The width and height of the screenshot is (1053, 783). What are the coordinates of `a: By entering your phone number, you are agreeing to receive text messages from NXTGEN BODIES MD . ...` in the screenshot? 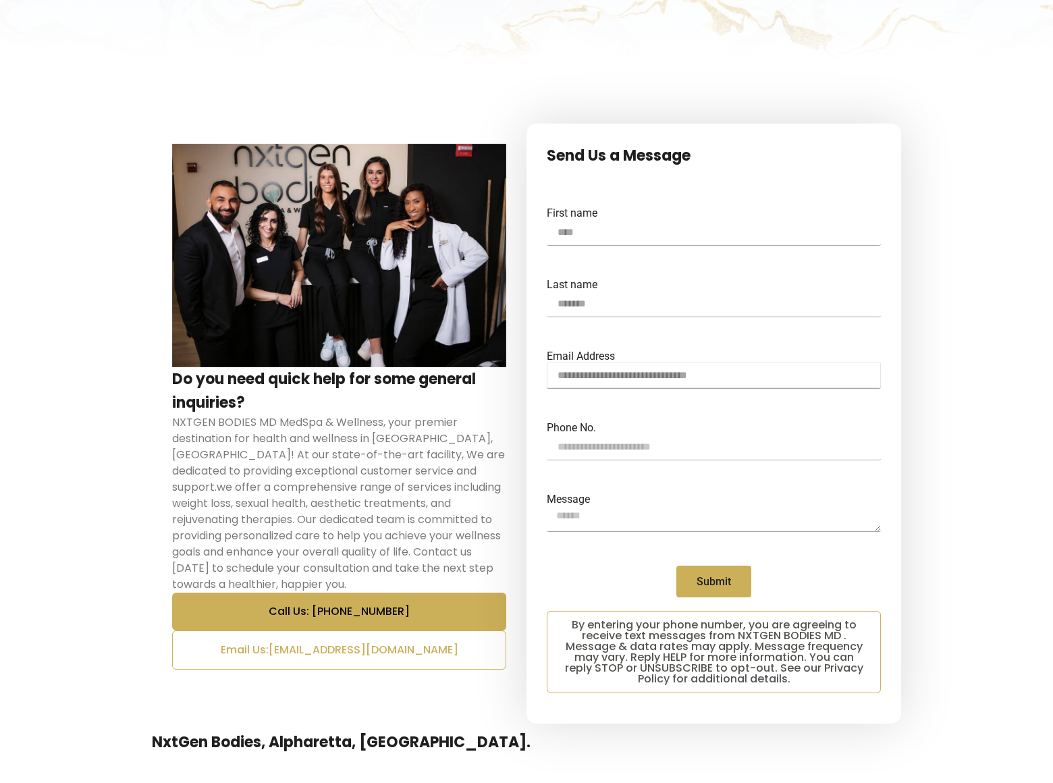 It's located at (714, 652).